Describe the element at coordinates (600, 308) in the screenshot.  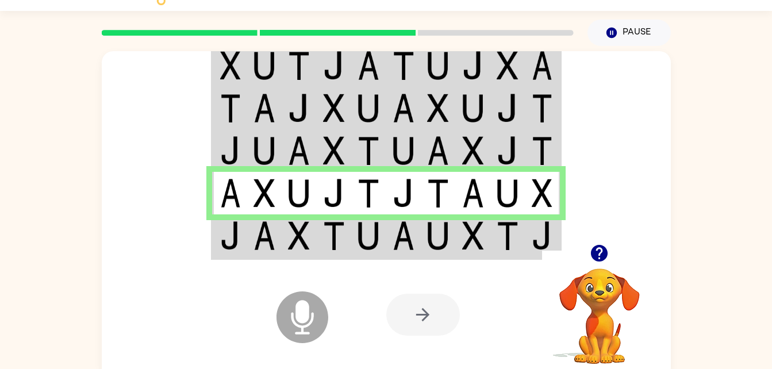
I see `video: Your browser must support playing .mp4 files to use Literably. Please try using another browser.` at that location.